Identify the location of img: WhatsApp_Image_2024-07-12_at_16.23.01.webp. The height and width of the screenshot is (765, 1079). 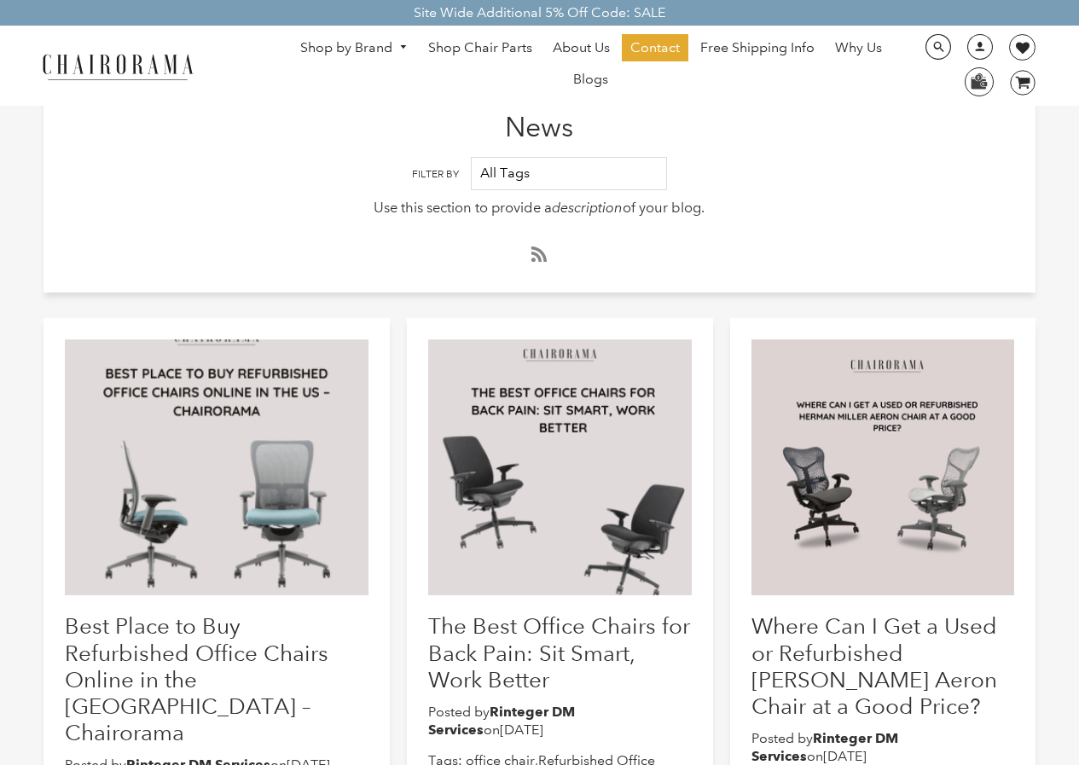
(978, 81).